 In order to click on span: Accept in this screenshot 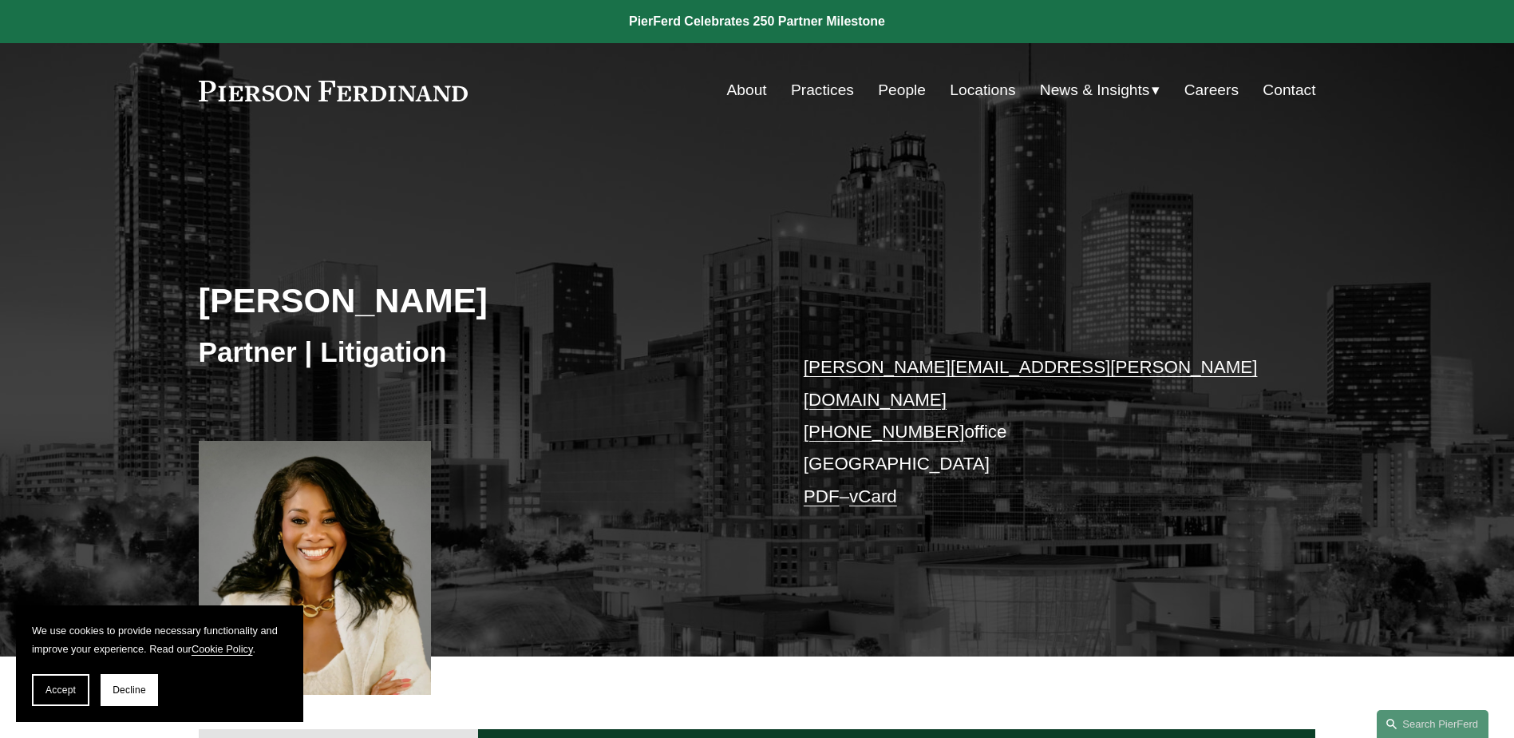, I will do `click(61, 690)`.